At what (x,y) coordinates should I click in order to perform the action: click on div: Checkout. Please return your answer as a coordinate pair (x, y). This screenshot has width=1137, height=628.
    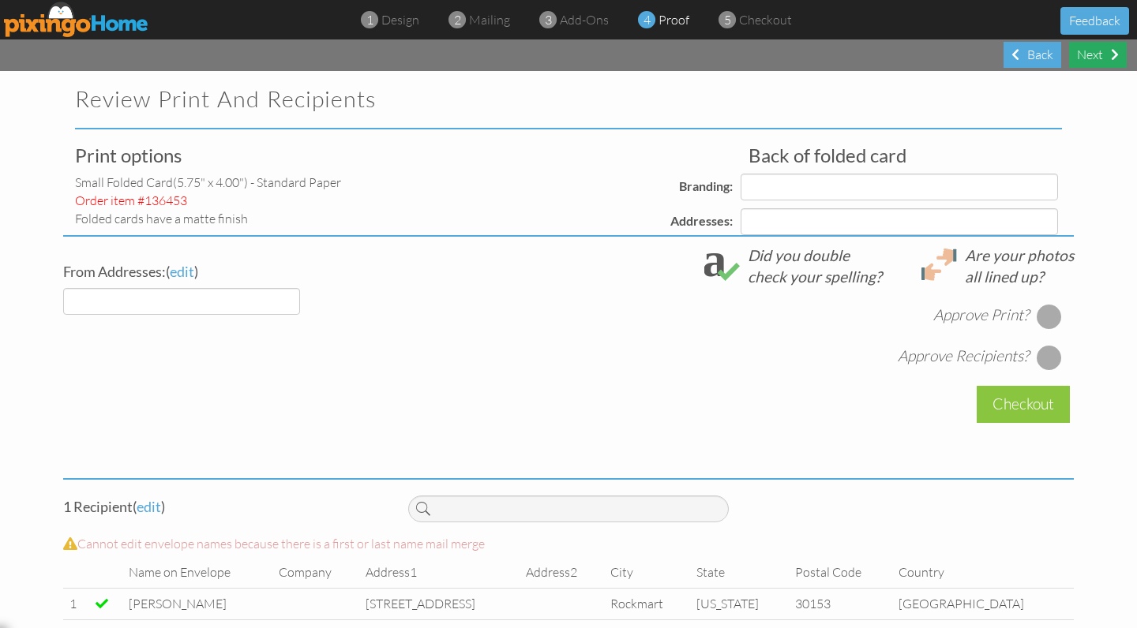
    Looking at the image, I should click on (1023, 404).